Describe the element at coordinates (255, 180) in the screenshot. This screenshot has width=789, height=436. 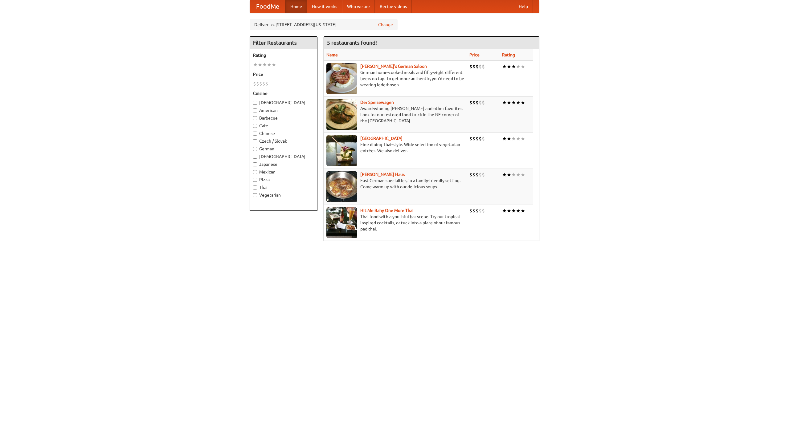
I see `input: Pizza` at that location.